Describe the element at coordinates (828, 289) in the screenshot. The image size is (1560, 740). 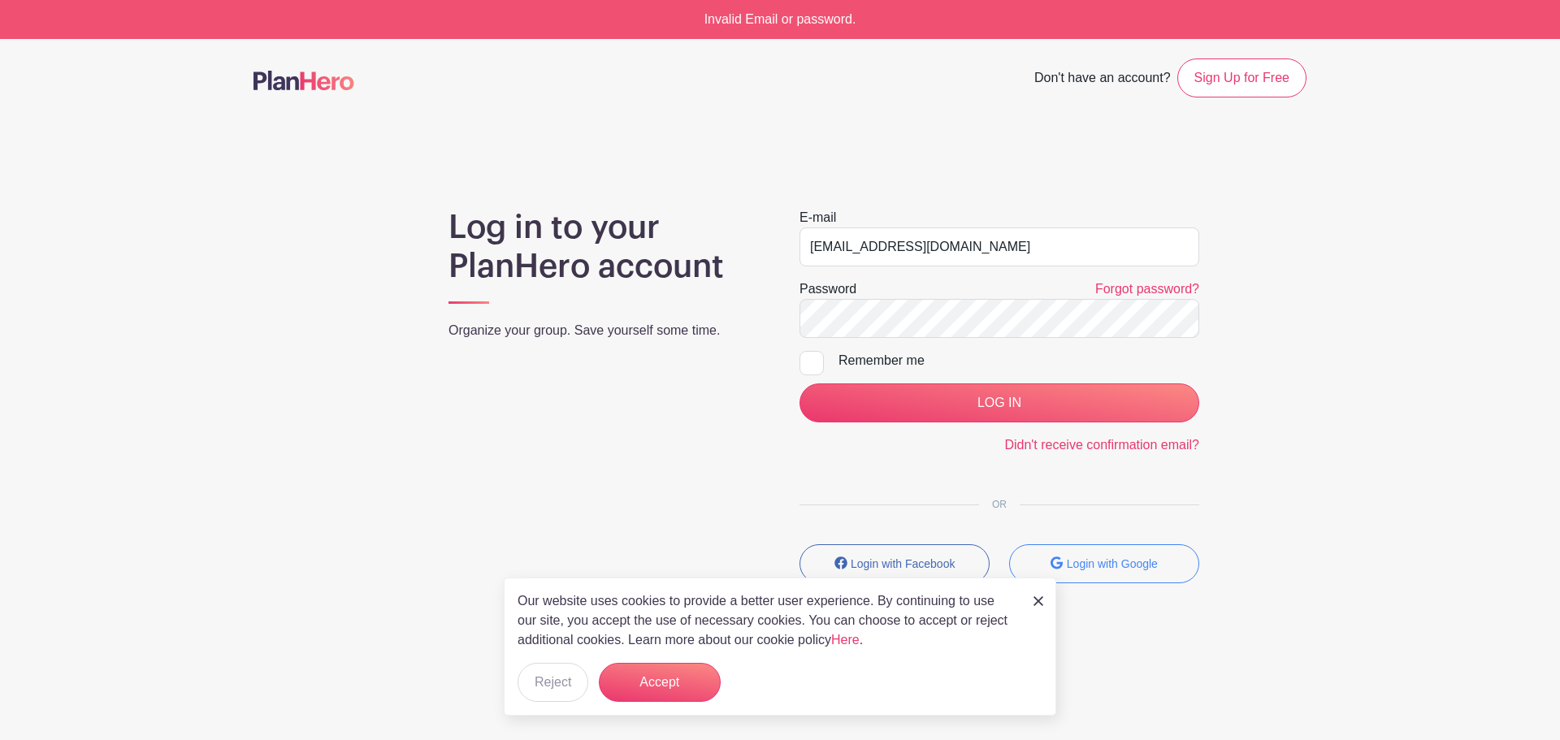
I see `label: Password` at that location.